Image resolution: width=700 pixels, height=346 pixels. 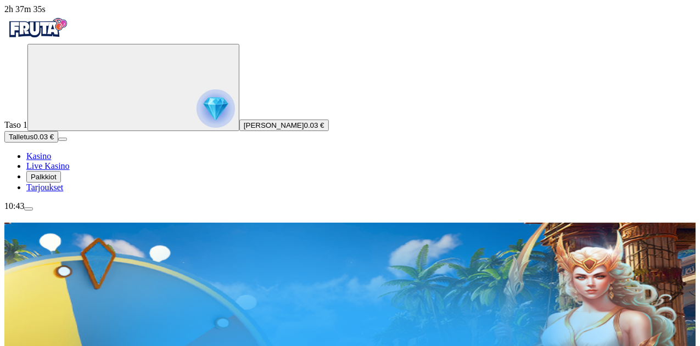 I want to click on span: Taso 1, so click(x=16, y=125).